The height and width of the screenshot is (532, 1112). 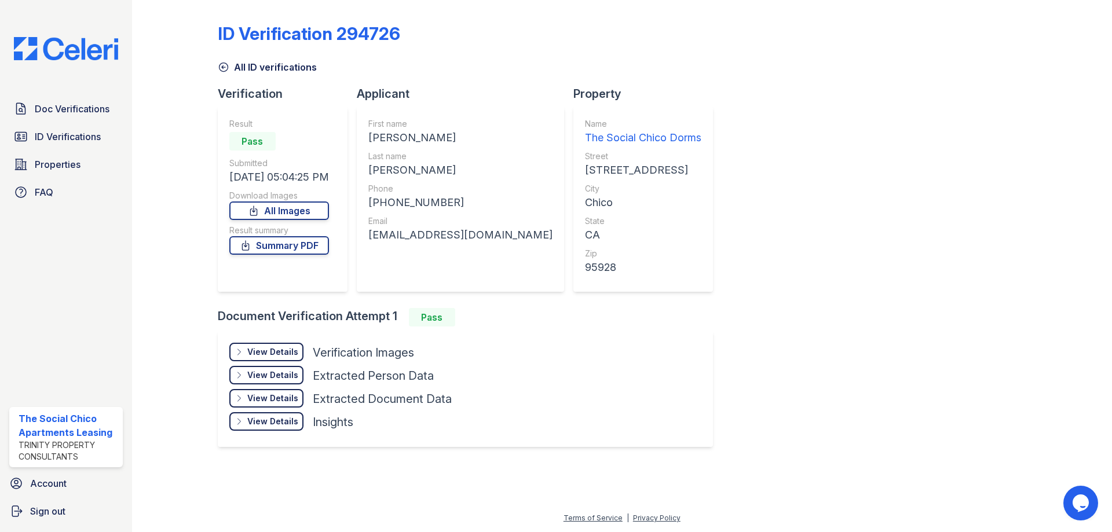 I want to click on span: Properties, so click(x=57, y=165).